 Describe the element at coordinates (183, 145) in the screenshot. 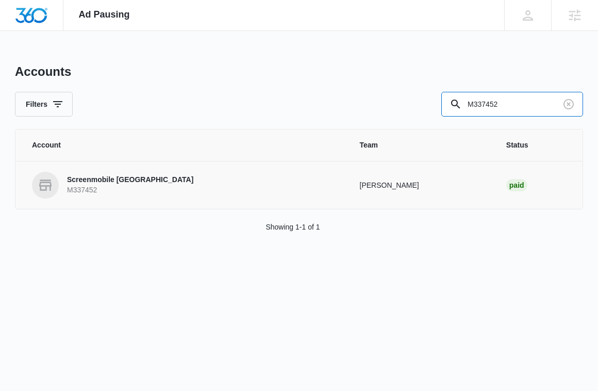

I see `span: Account` at that location.